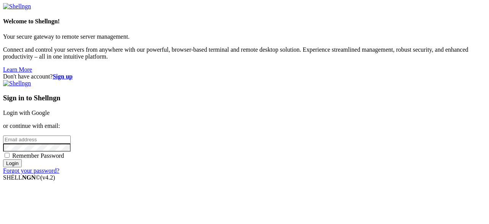  I want to click on a: Learn More, so click(18, 69).